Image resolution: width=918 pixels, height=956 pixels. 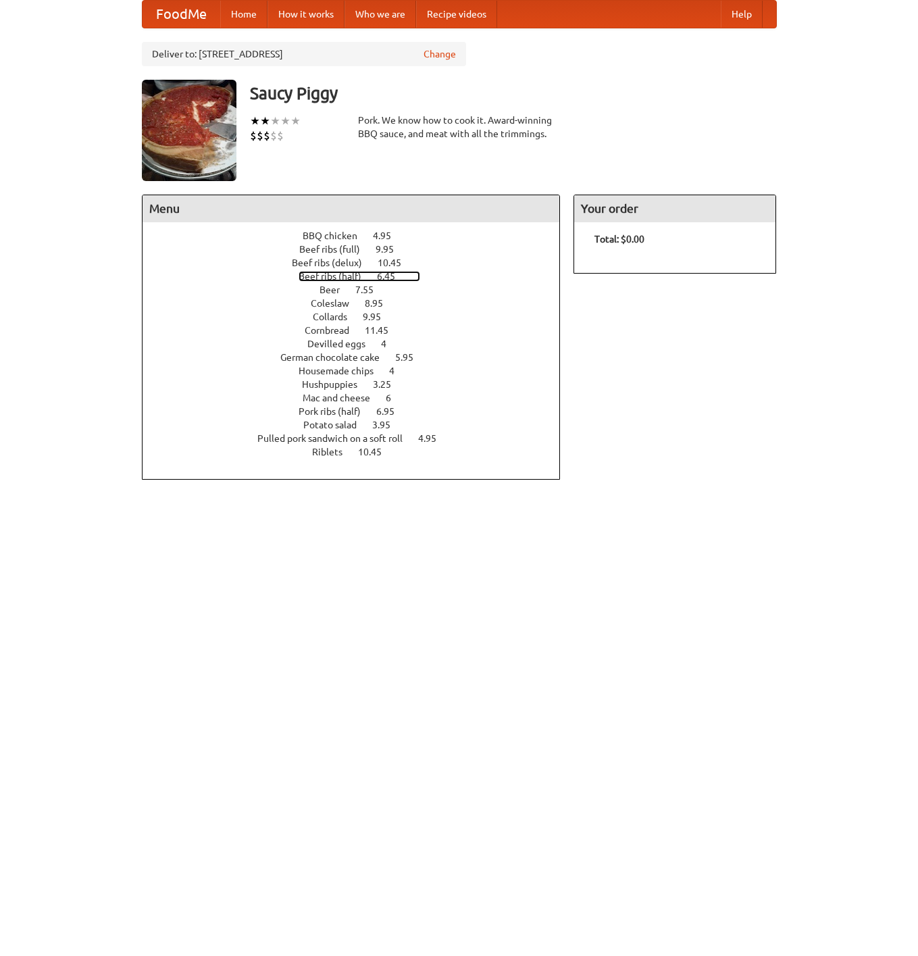 I want to click on span: Mac and cheese, so click(x=343, y=398).